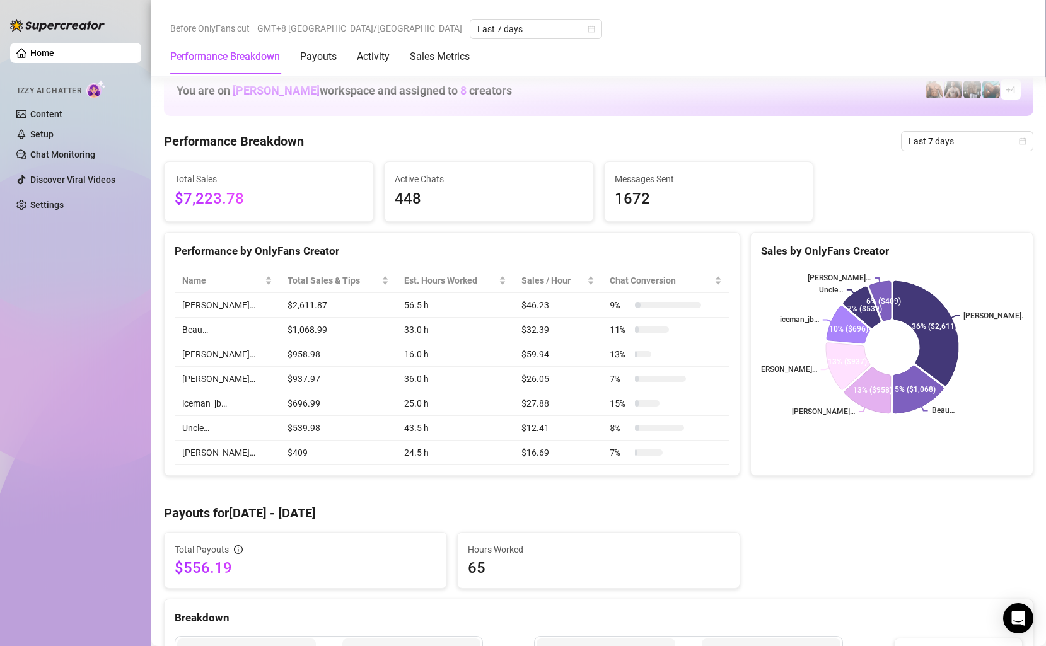  What do you see at coordinates (455, 453) in the screenshot?
I see `td: 24.5 h` at bounding box center [455, 453].